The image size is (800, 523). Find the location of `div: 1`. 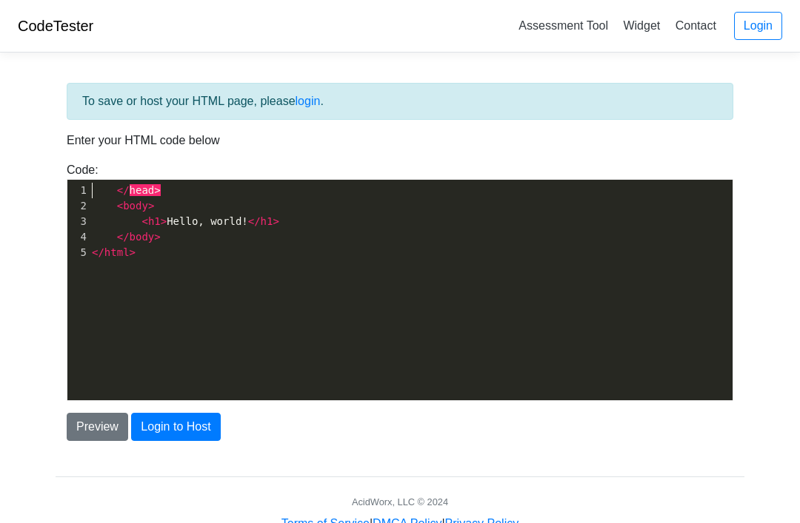

div: 1 is located at coordinates (78, 190).